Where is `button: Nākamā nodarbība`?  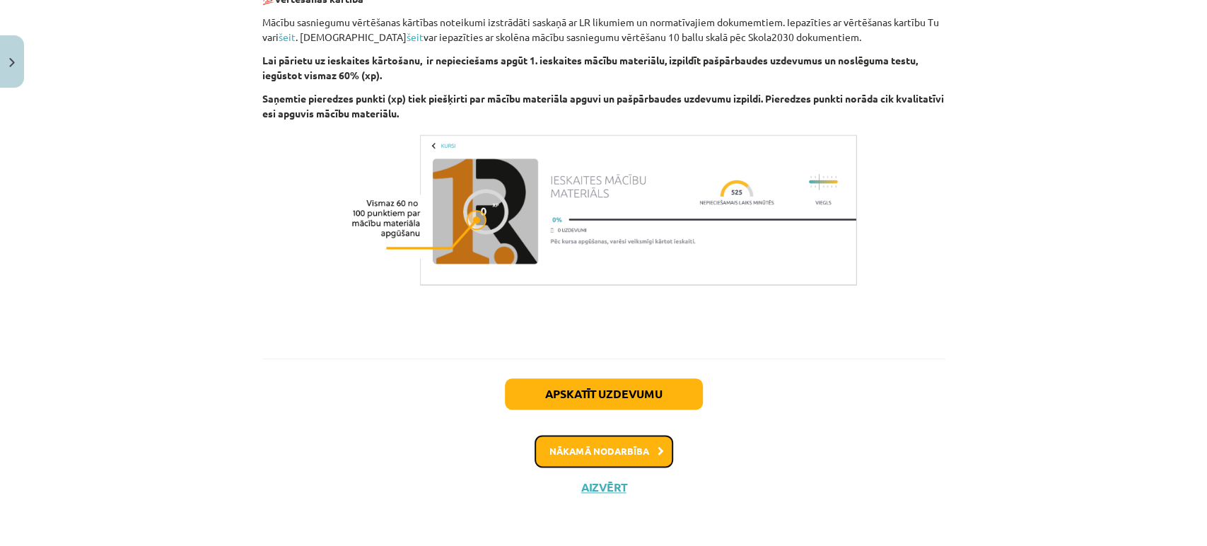
button: Nākamā nodarbība is located at coordinates (604, 451).